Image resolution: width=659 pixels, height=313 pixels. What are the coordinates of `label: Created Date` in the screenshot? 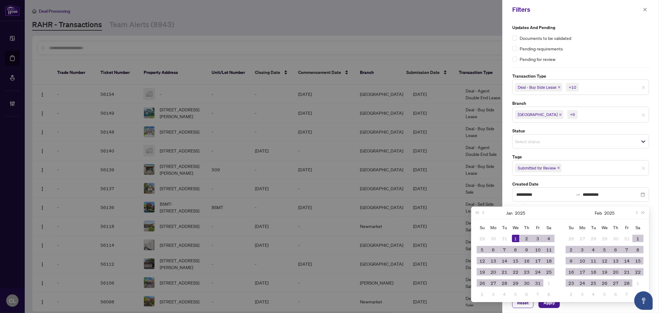 It's located at (581, 184).